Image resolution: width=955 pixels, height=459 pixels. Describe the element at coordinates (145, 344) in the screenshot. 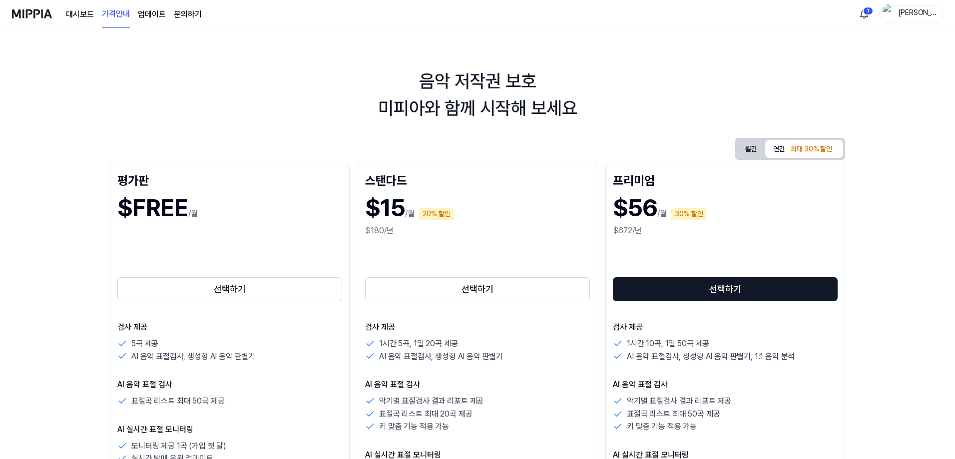

I see `p: 5곡 제공` at that location.